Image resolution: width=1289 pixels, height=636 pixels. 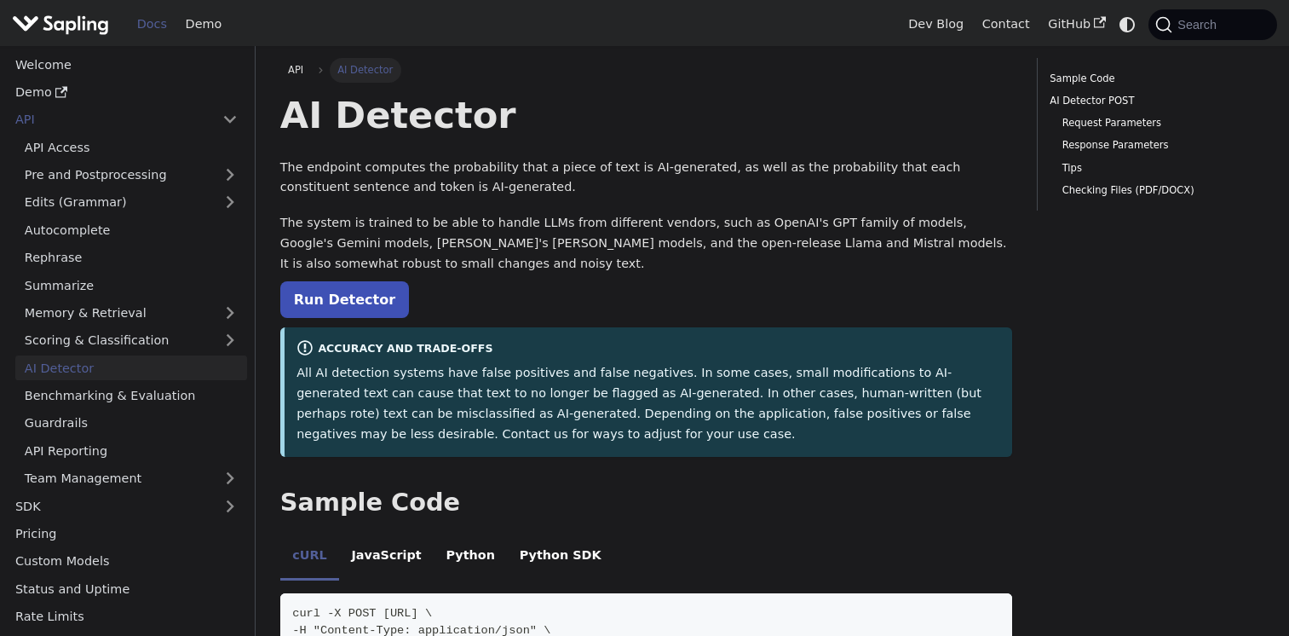 I want to click on span: Search, so click(x=1200, y=25).